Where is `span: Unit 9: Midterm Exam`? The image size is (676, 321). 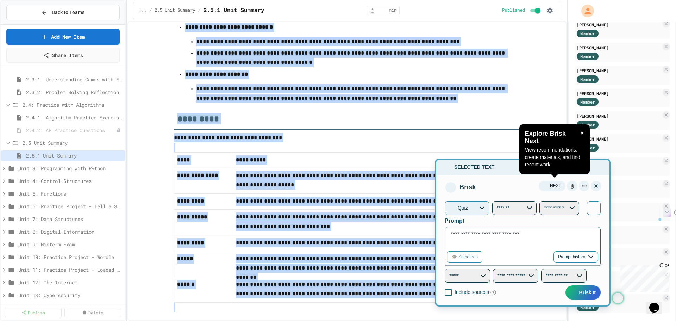 span: Unit 9: Midterm Exam is located at coordinates (70, 244).